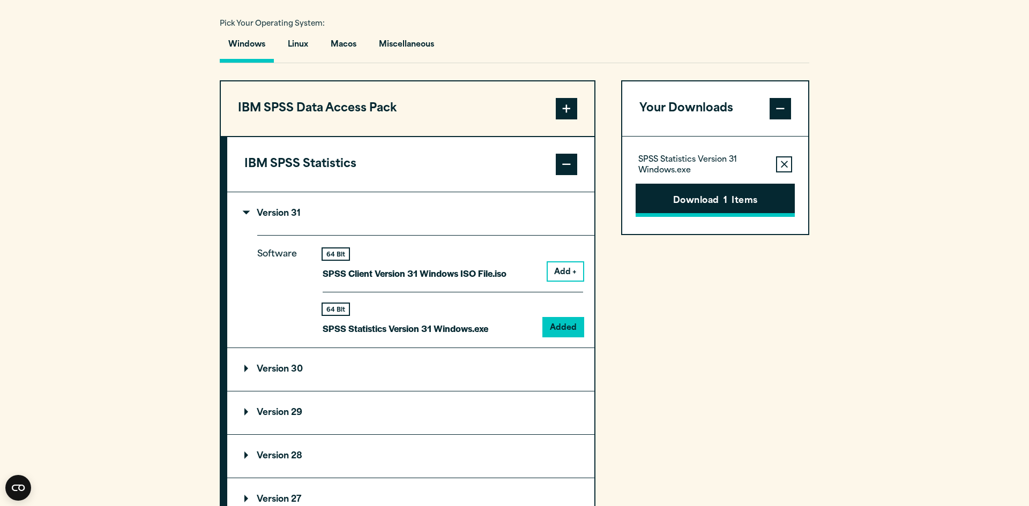 This screenshot has height=506, width=1029. I want to click on button: IBM SPSS Statistics, so click(410, 165).